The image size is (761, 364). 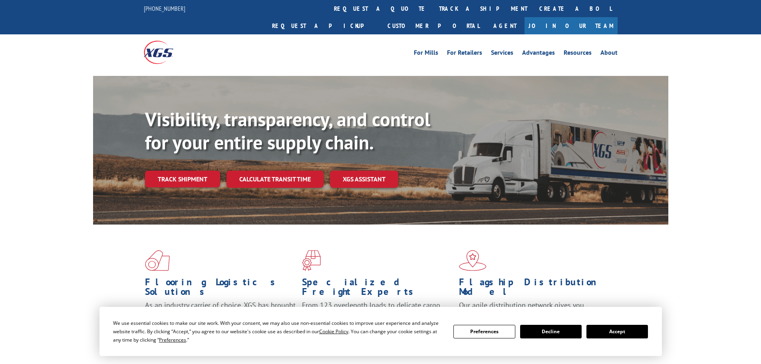 I want to click on a: Request a pickup, so click(x=323, y=26).